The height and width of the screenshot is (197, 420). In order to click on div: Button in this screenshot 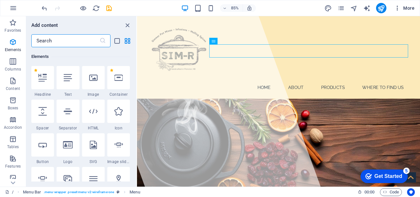, I will do `click(43, 149)`.